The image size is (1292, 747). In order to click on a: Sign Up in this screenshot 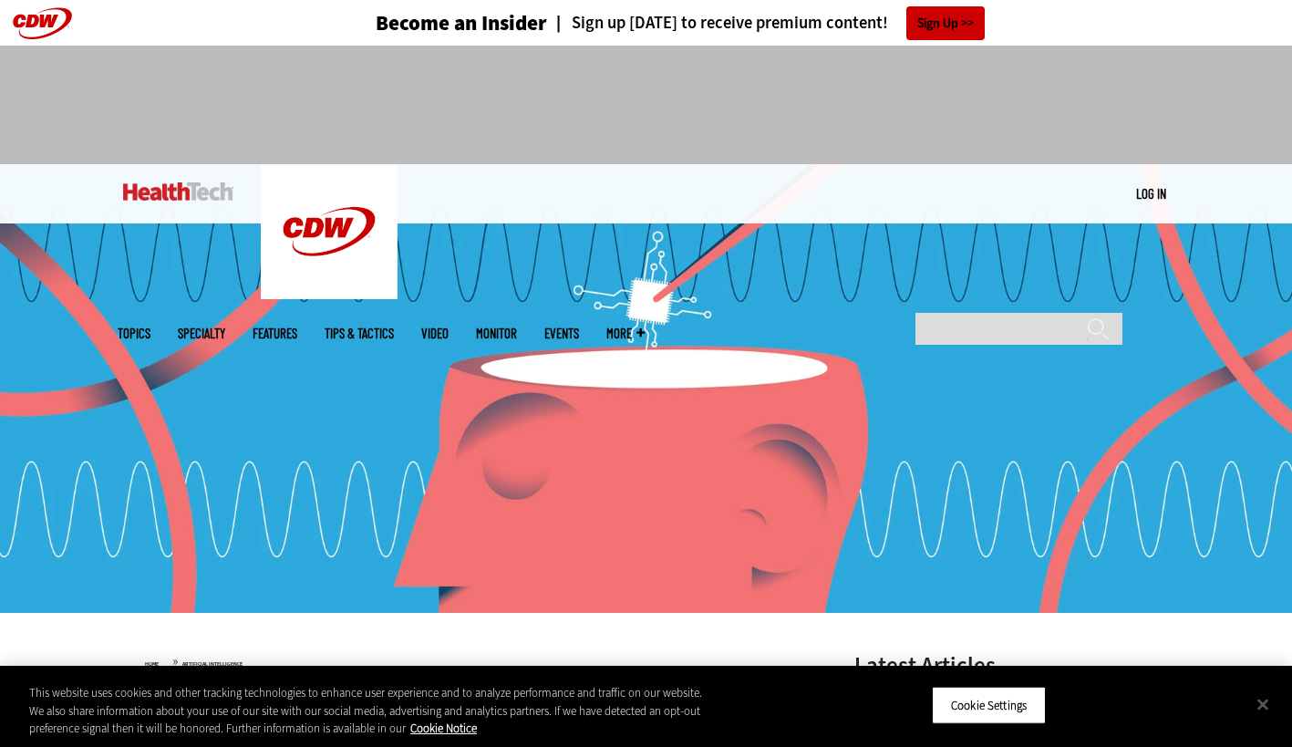, I will do `click(946, 23)`.